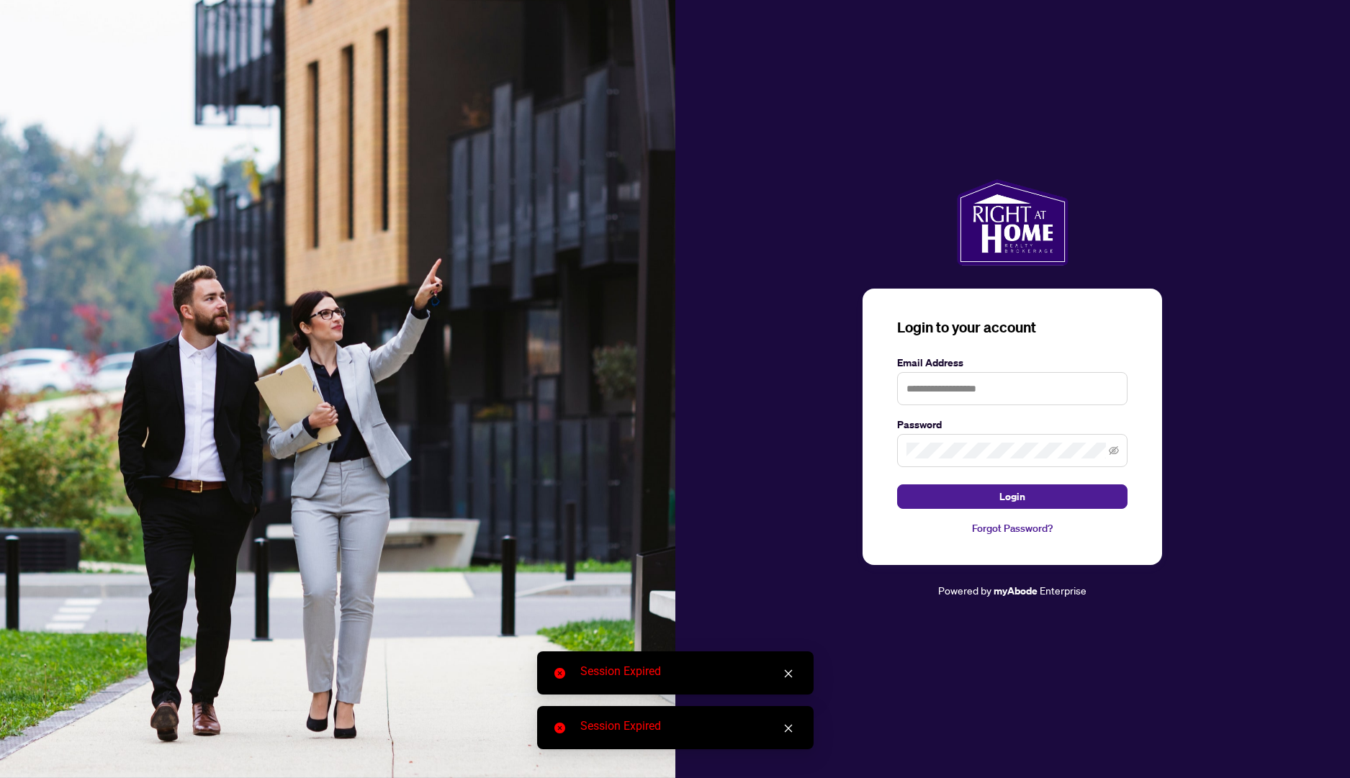 This screenshot has height=778, width=1350. Describe the element at coordinates (1012, 328) in the screenshot. I see `h3: Login to your account` at that location.